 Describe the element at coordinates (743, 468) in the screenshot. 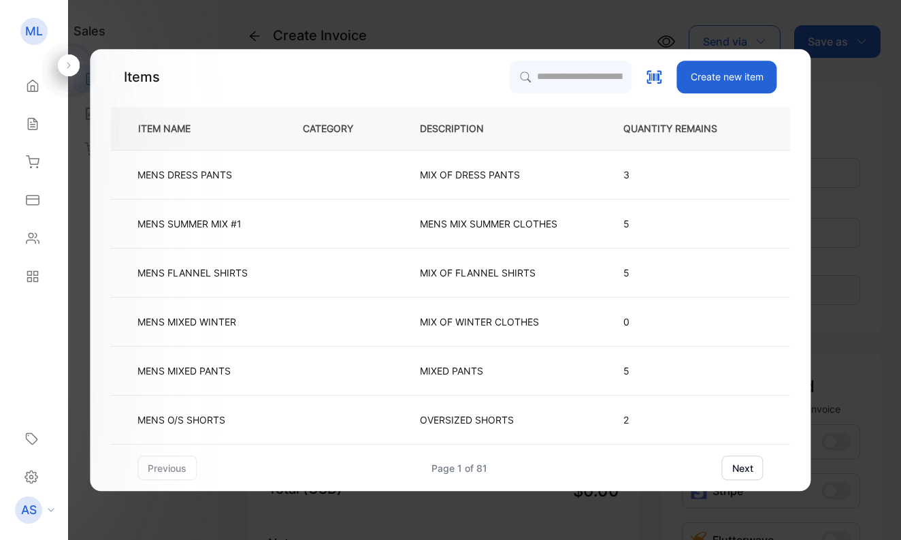

I see `button: next` at that location.